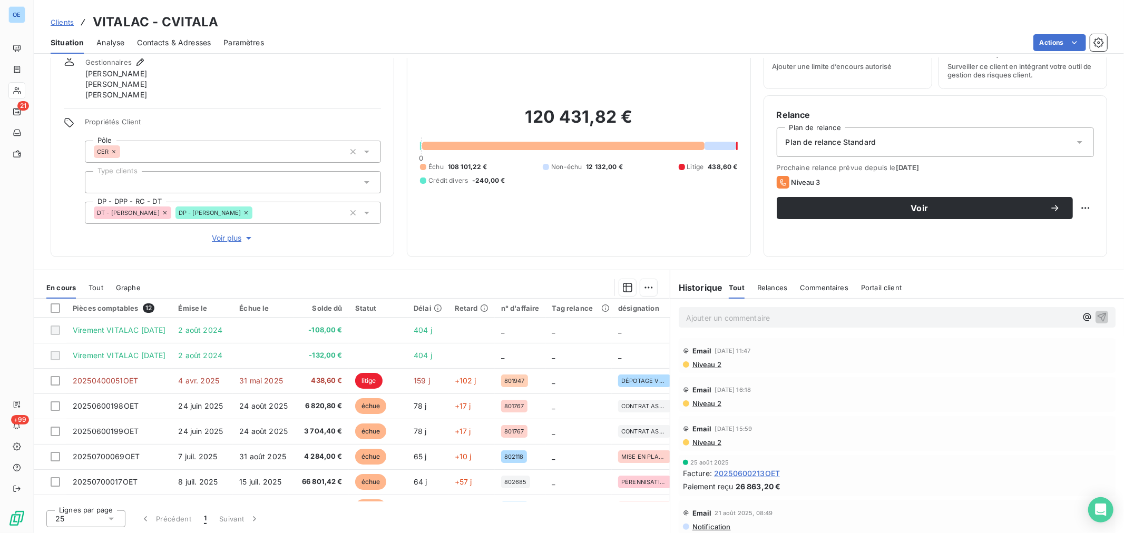 The image size is (1124, 533). Describe the element at coordinates (199, 380) in the screenshot. I see `span: 4 avr. 2025` at that location.